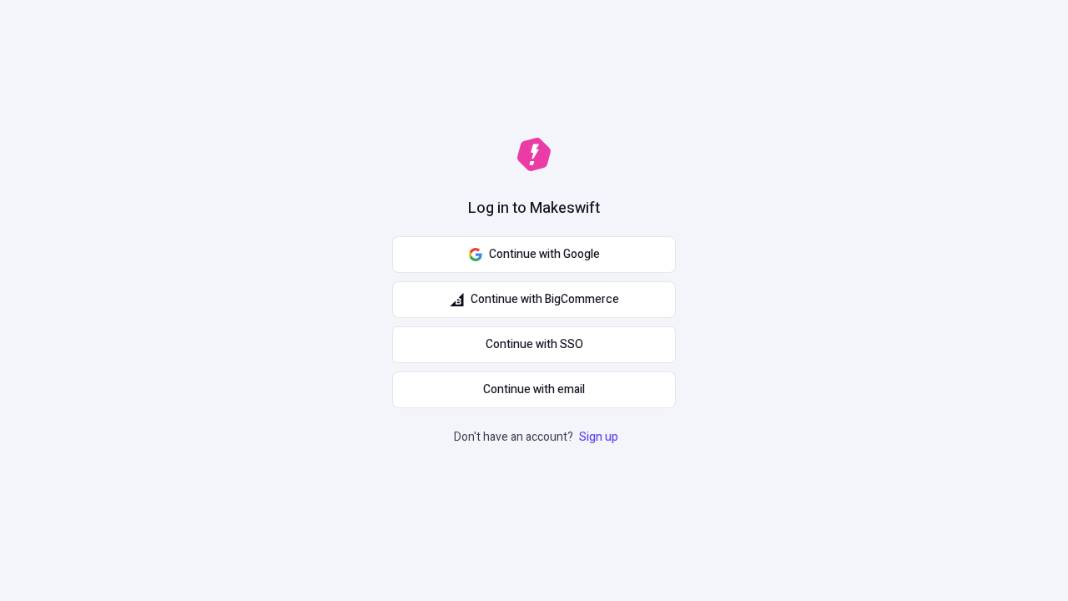 The image size is (1068, 601). I want to click on button: Continue with email, so click(534, 390).